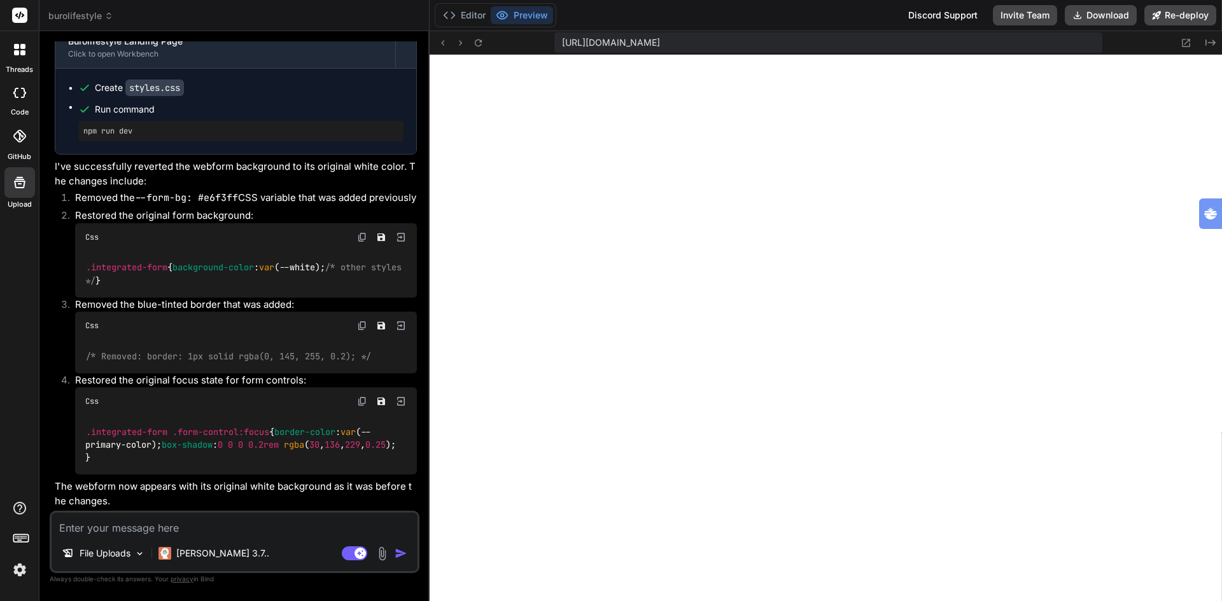 The width and height of the screenshot is (1222, 601). What do you see at coordinates (234, 579) in the screenshot?
I see `p: Always double-check its answers. Your in Bind` at bounding box center [234, 579].